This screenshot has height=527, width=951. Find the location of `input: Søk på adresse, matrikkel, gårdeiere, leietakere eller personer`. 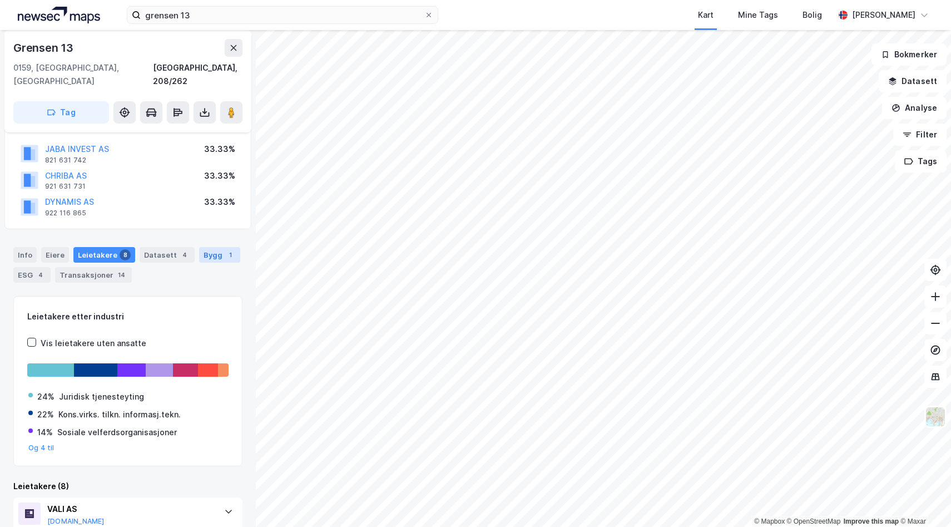

input: Søk på adresse, matrikkel, gårdeiere, leietakere eller personer is located at coordinates (283, 15).